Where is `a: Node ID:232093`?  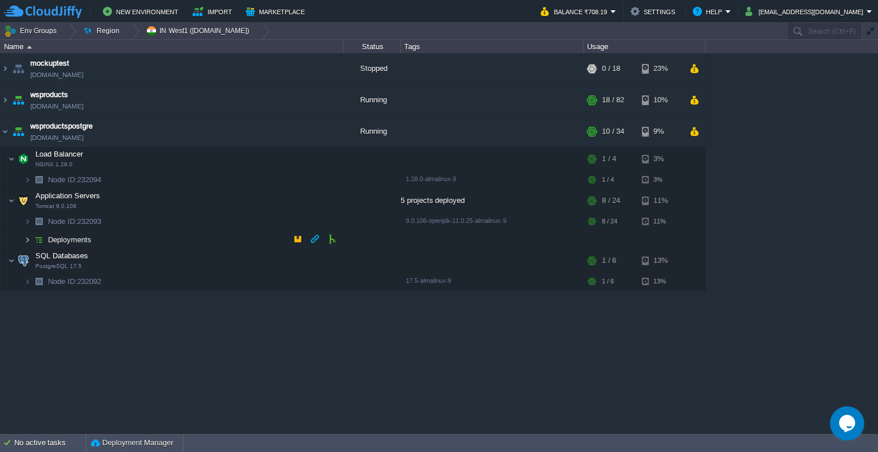
a: Node ID:232093 is located at coordinates (75, 221).